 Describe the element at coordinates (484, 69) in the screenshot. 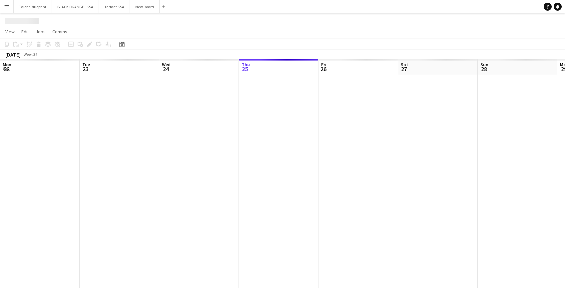

I see `span: 28` at that location.